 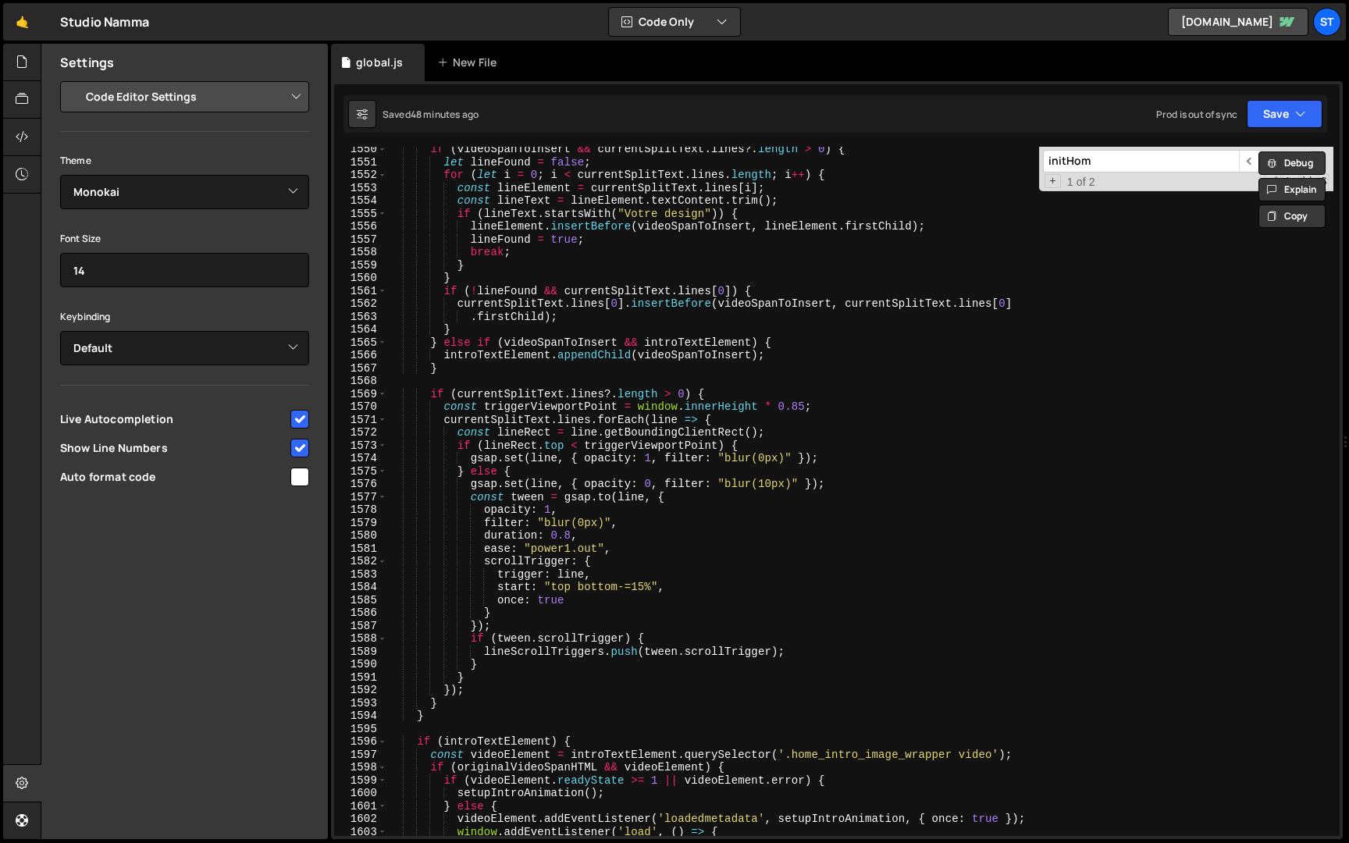 I want to click on div: 1602, so click(x=361, y=819).